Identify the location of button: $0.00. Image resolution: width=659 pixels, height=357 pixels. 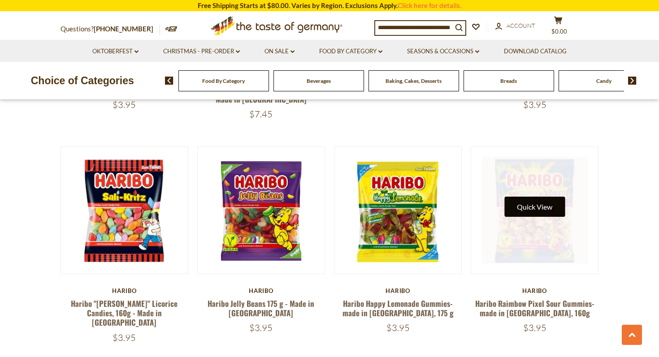
(558, 27).